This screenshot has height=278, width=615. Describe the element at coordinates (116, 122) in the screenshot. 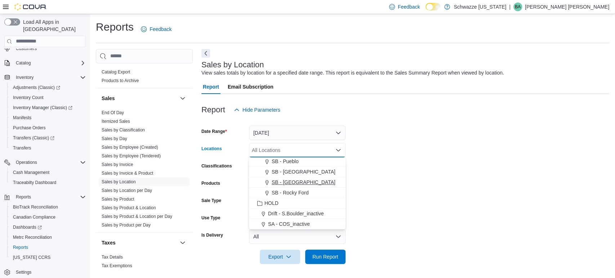

I see `span: Itemized Sales` at that location.